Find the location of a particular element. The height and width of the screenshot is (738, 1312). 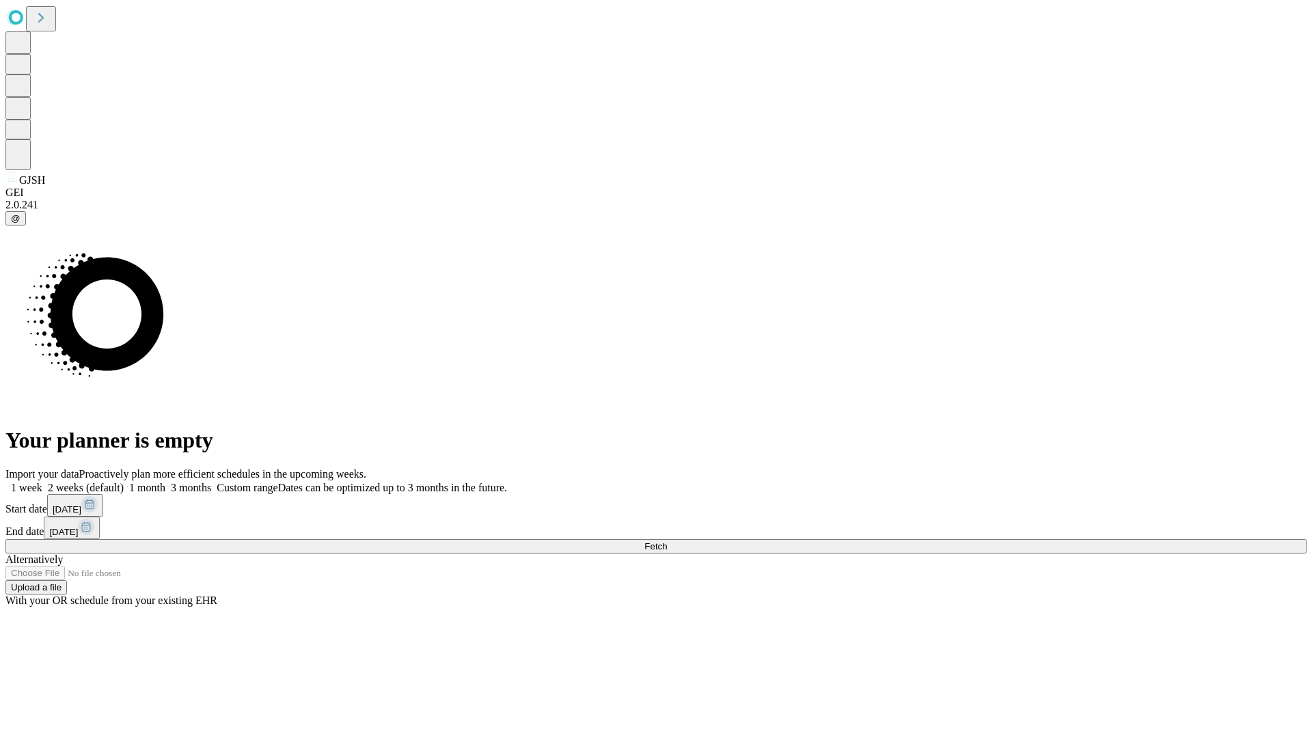

span: Alternatively is located at coordinates (34, 559).